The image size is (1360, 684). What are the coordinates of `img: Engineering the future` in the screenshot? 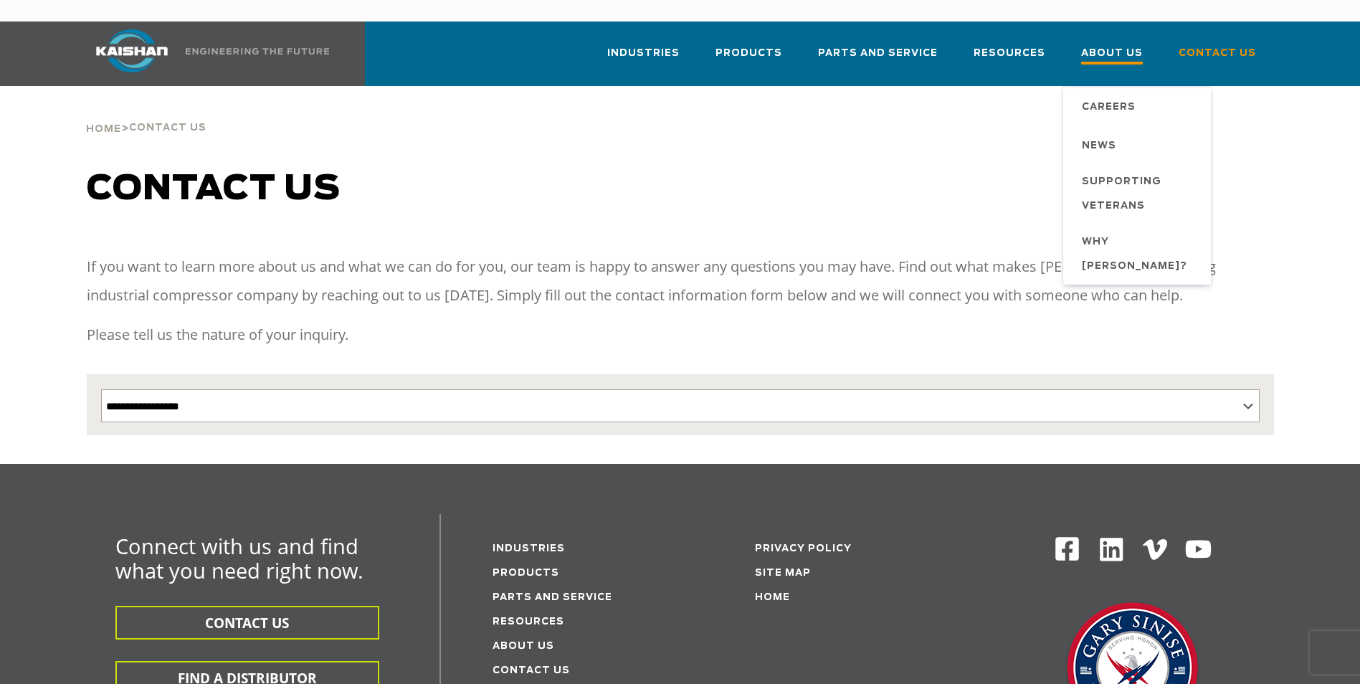 It's located at (257, 51).